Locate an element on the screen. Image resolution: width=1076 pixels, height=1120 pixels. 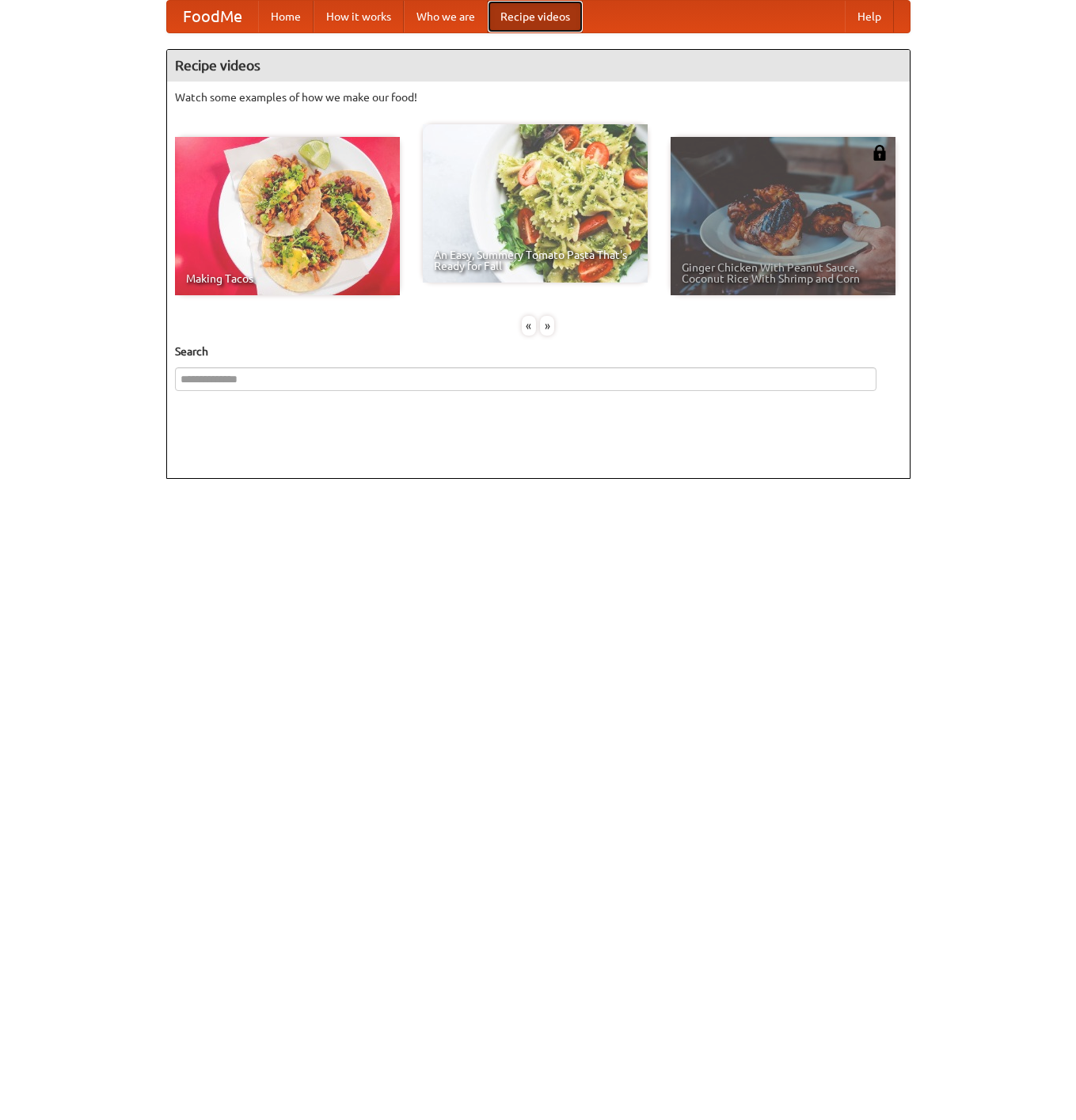
p: Watch some examples of how we make our food! is located at coordinates (538, 98).